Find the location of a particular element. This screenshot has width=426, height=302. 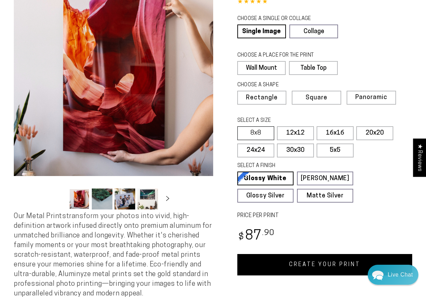

a: Glossy Silver is located at coordinates (265, 196).